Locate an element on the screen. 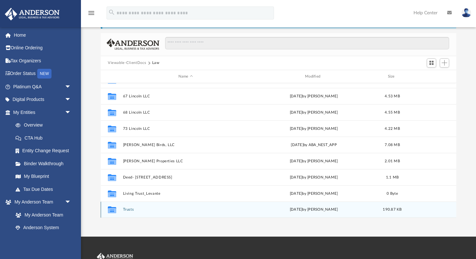 This screenshot has height=259, width=476. i: menu is located at coordinates (91, 13).